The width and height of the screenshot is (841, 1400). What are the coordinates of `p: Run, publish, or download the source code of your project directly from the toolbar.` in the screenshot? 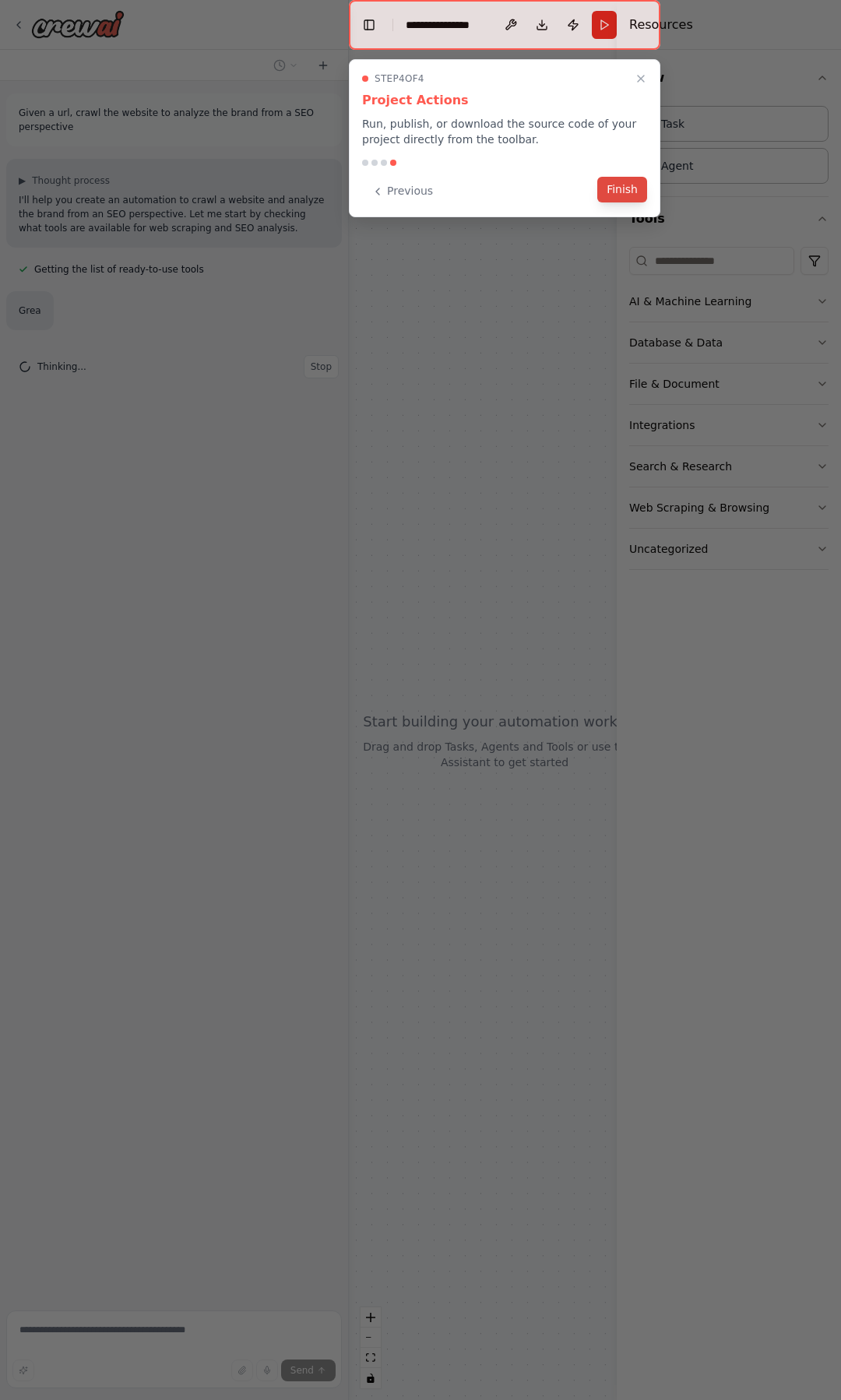 It's located at (505, 132).